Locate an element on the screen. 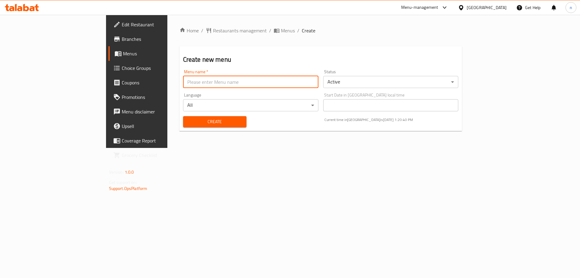  a: Grocery Checklist is located at coordinates (156, 155).